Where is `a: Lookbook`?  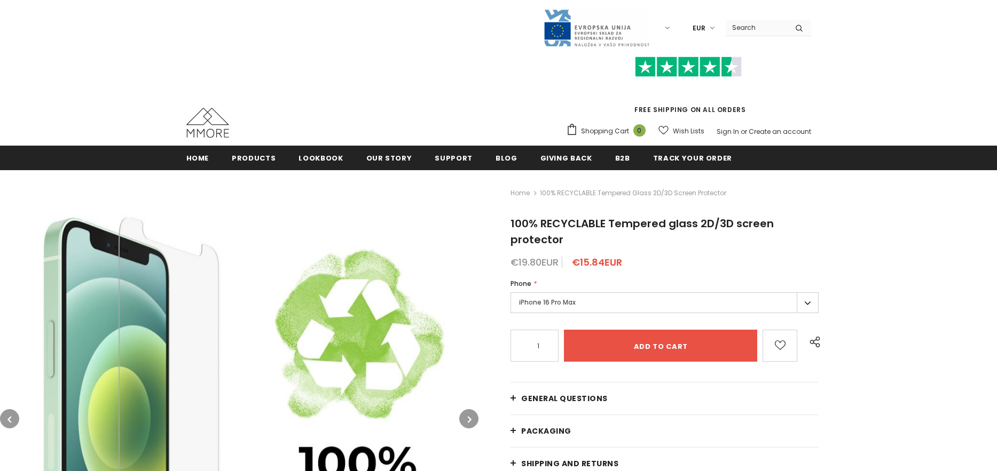
a: Lookbook is located at coordinates (320, 157).